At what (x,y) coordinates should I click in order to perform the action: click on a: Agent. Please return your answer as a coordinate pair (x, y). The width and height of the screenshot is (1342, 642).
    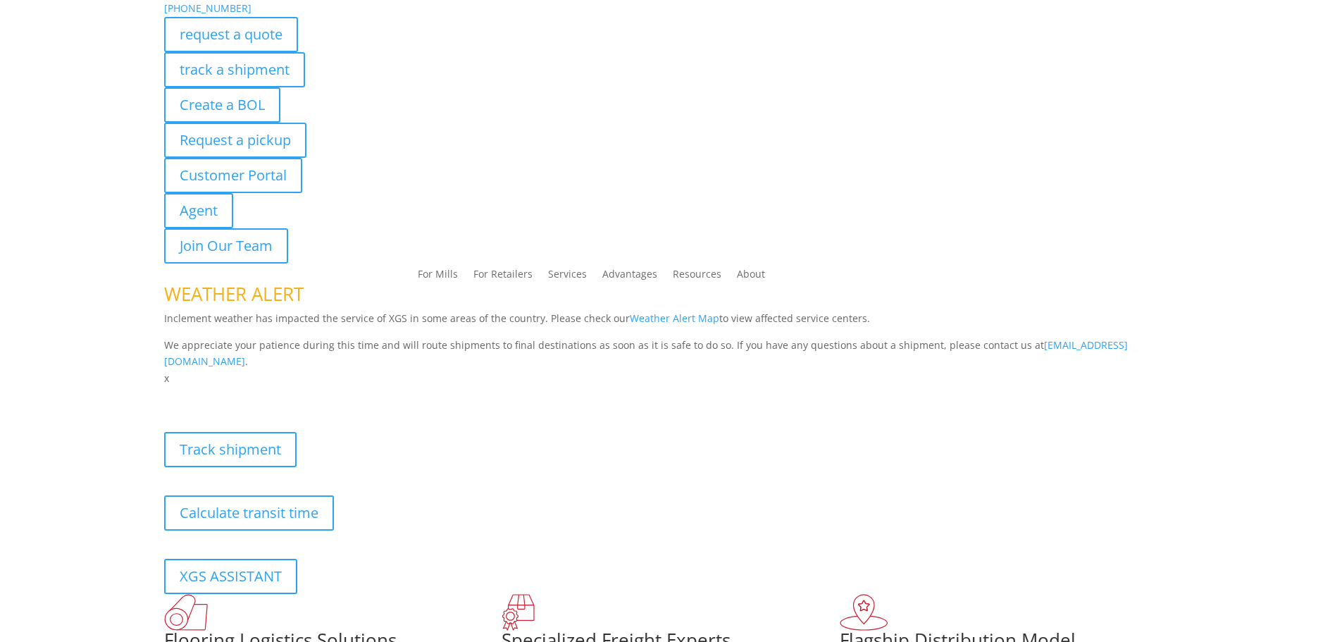
    Looking at the image, I should click on (199, 211).